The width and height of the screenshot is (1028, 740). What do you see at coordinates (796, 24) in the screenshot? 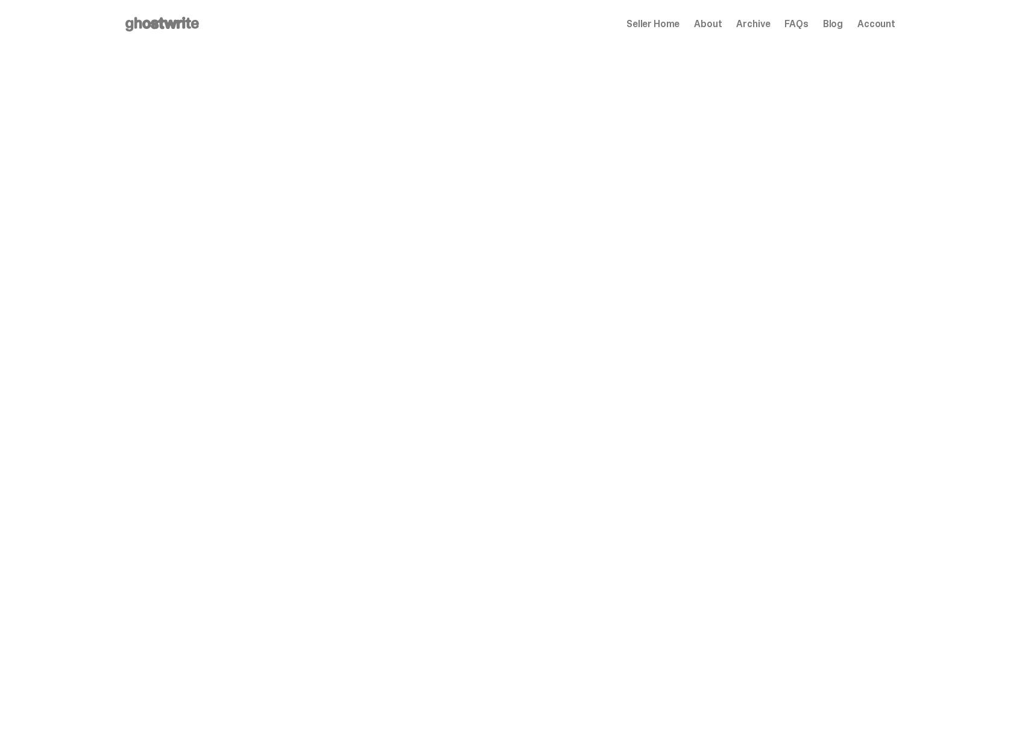
I see `a: FAQs` at bounding box center [796, 24].